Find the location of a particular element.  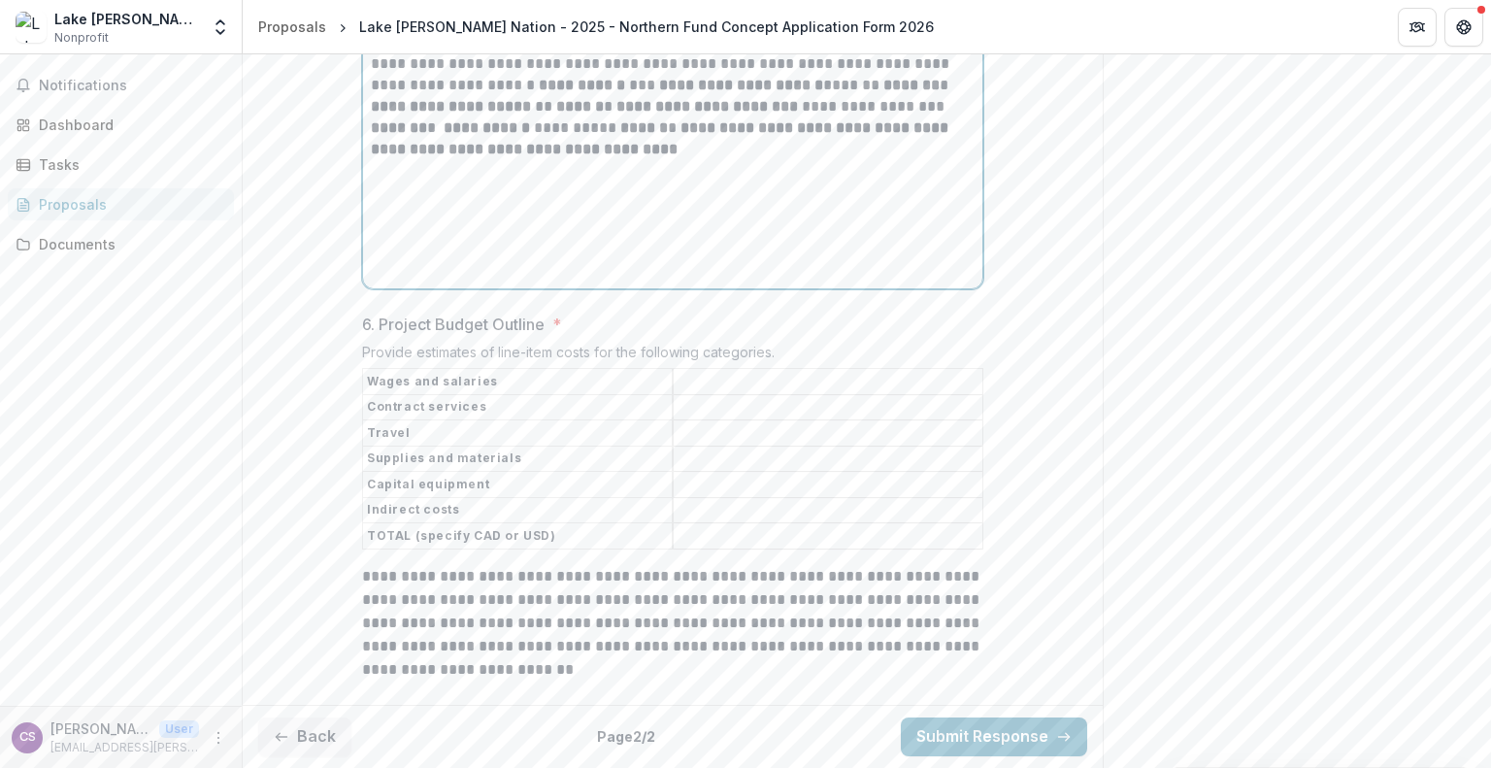

img: Lake Babine Nation is located at coordinates (31, 27).